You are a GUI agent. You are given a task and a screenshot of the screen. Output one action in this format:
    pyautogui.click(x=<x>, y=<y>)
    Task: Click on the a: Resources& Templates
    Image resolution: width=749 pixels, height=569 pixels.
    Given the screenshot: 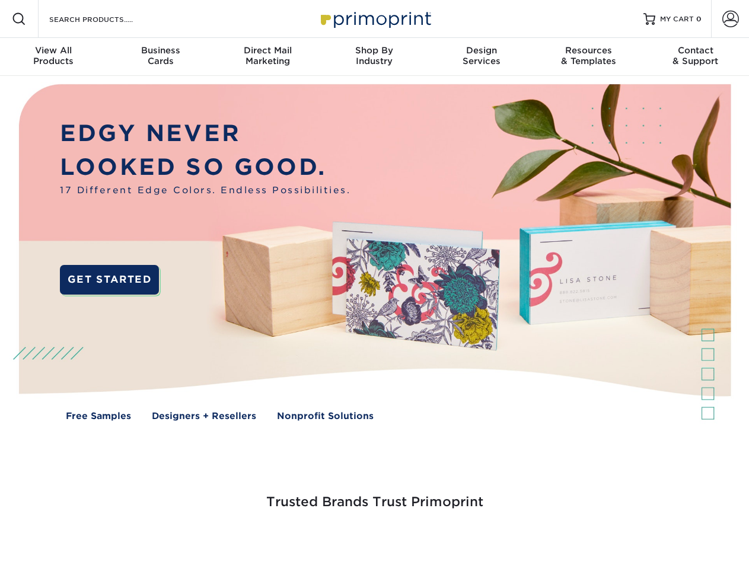 What is the action you would take?
    pyautogui.click(x=588, y=57)
    